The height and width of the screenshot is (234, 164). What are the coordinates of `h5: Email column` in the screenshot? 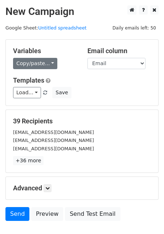 It's located at (119, 51).